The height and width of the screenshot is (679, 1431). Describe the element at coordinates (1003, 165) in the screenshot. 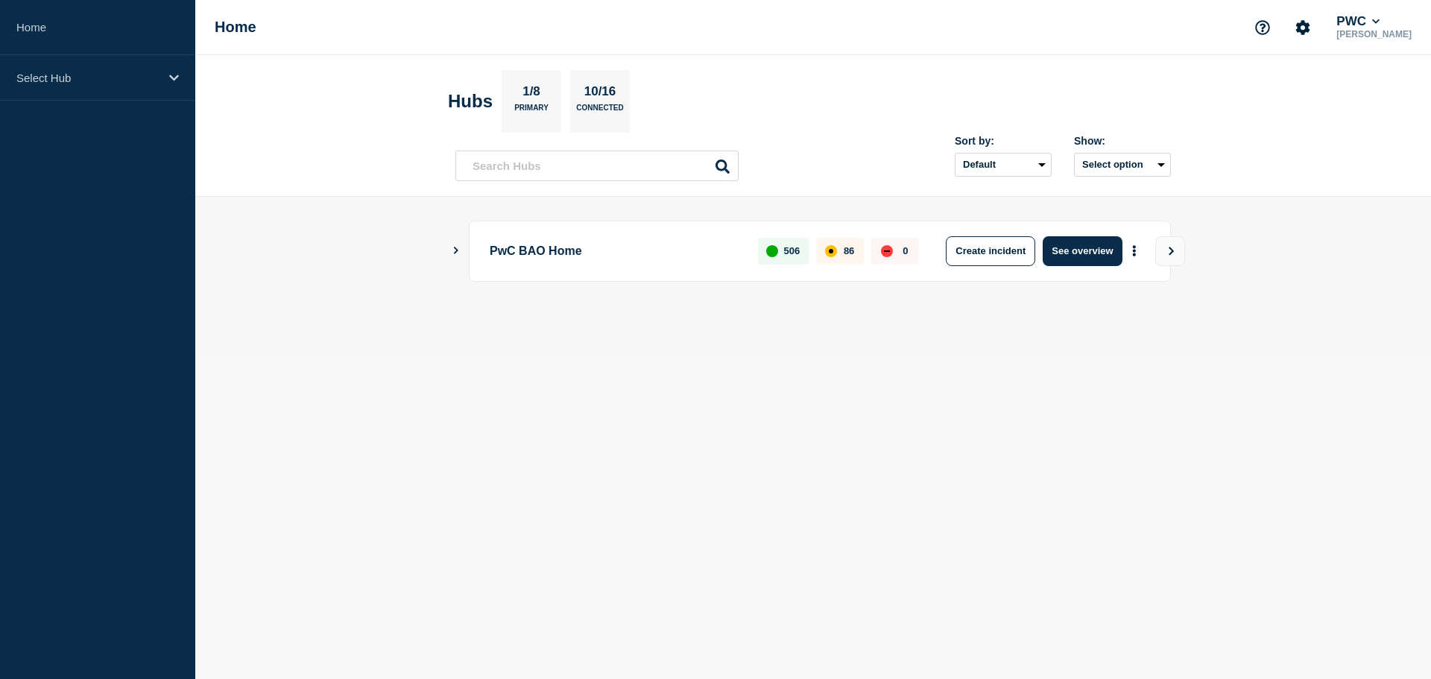

I see `select: Sort by` at that location.